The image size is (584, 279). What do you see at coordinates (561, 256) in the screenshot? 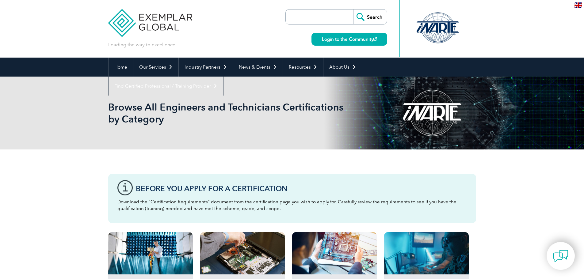
I see `img: contact-chat.png` at bounding box center [561, 256].